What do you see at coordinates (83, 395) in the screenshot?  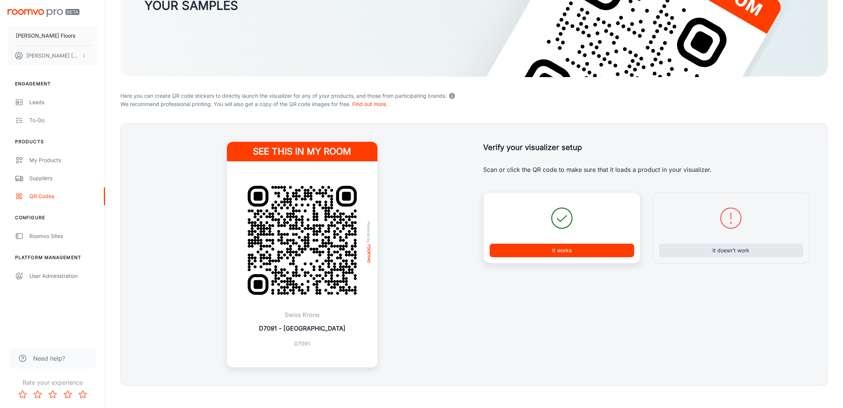 I see `button: Rate 5 star` at bounding box center [83, 395].